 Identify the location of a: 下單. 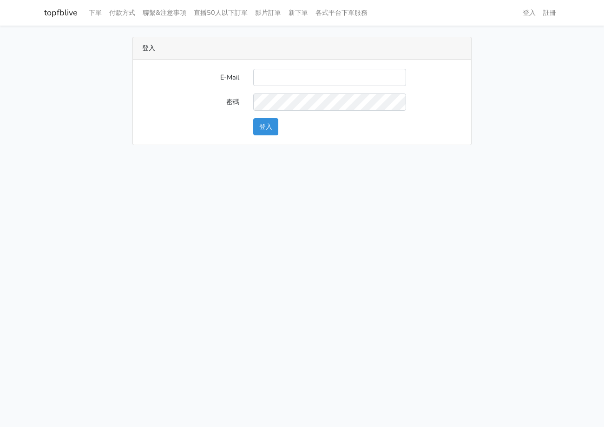
(95, 13).